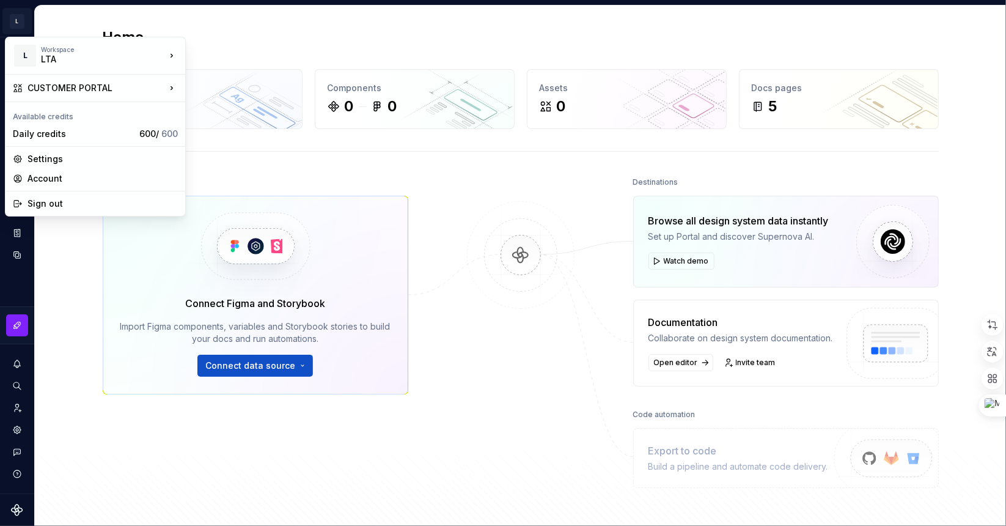 Image resolution: width=1006 pixels, height=526 pixels. What do you see at coordinates (93, 59) in the screenshot?
I see `div: LTA` at bounding box center [93, 59].